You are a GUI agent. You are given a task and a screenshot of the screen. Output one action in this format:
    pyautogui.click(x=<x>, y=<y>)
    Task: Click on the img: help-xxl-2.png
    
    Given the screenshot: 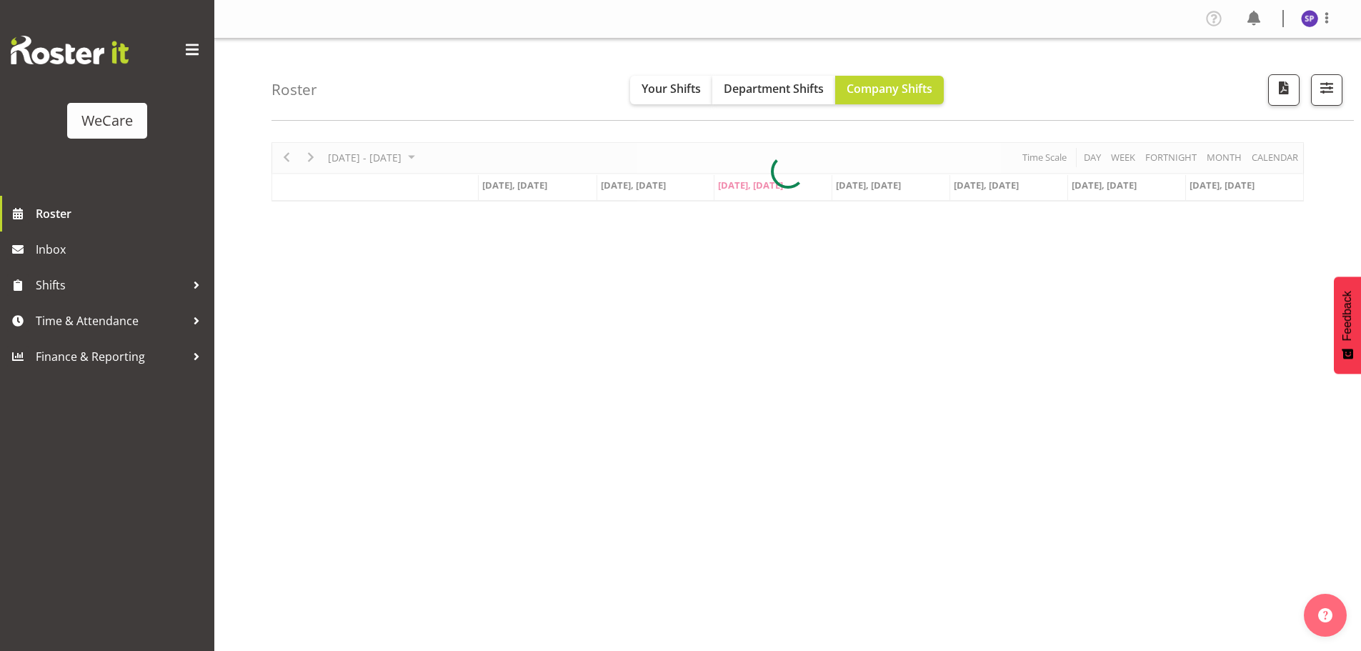 What is the action you would take?
    pyautogui.click(x=1326, y=615)
    